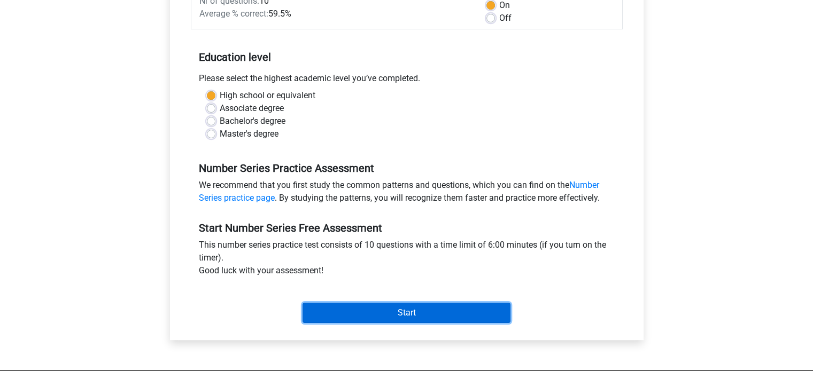 The width and height of the screenshot is (813, 371). Describe the element at coordinates (407, 168) in the screenshot. I see `h5: Number Series Practice Assessment` at that location.